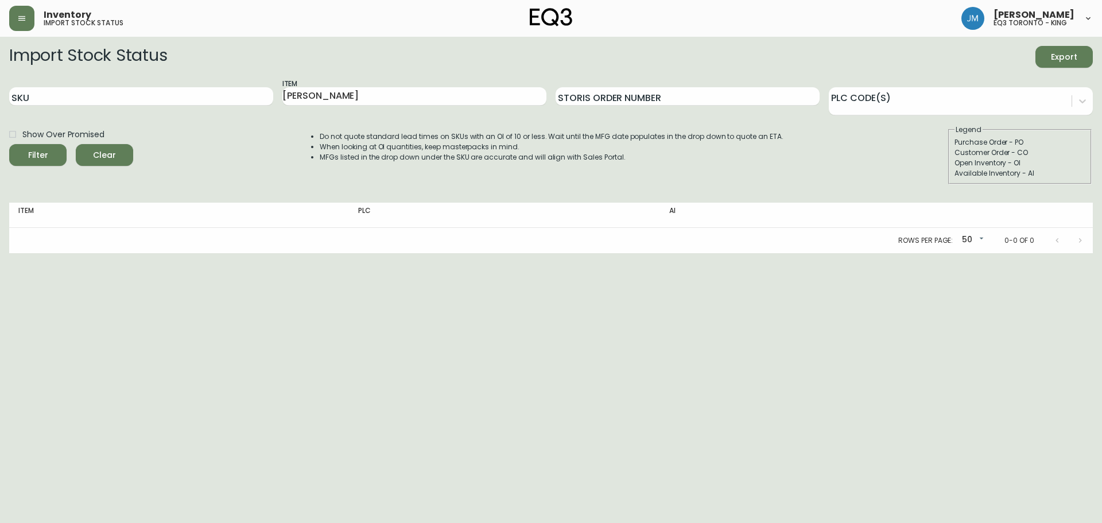 The height and width of the screenshot is (523, 1102). Describe the element at coordinates (1020, 163) in the screenshot. I see `div: Open Inventory - OI` at that location.